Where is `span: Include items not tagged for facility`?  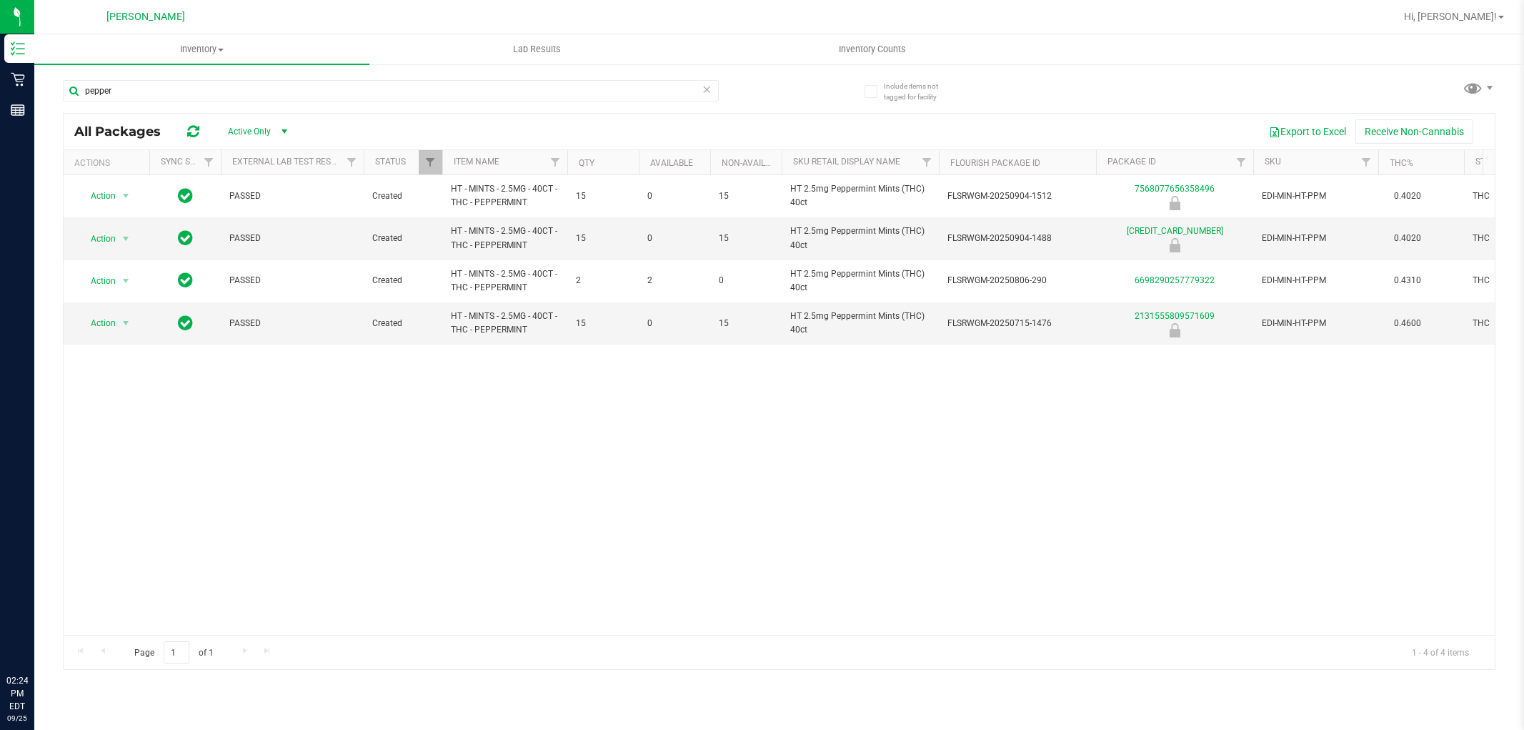 span: Include items not tagged for facility is located at coordinates (920, 91).